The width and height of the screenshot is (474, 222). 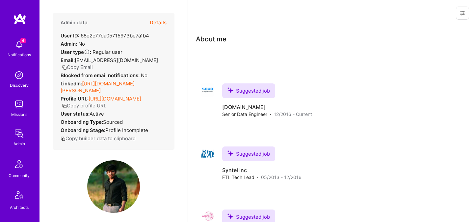 What do you see at coordinates (74, 23) in the screenshot?
I see `h4: Admin data` at bounding box center [74, 23].